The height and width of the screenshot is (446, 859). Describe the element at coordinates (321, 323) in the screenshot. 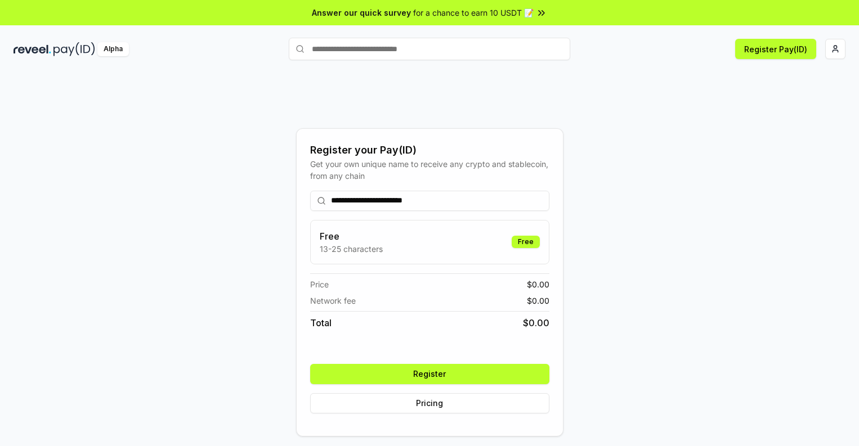

I see `span: Total` at that location.